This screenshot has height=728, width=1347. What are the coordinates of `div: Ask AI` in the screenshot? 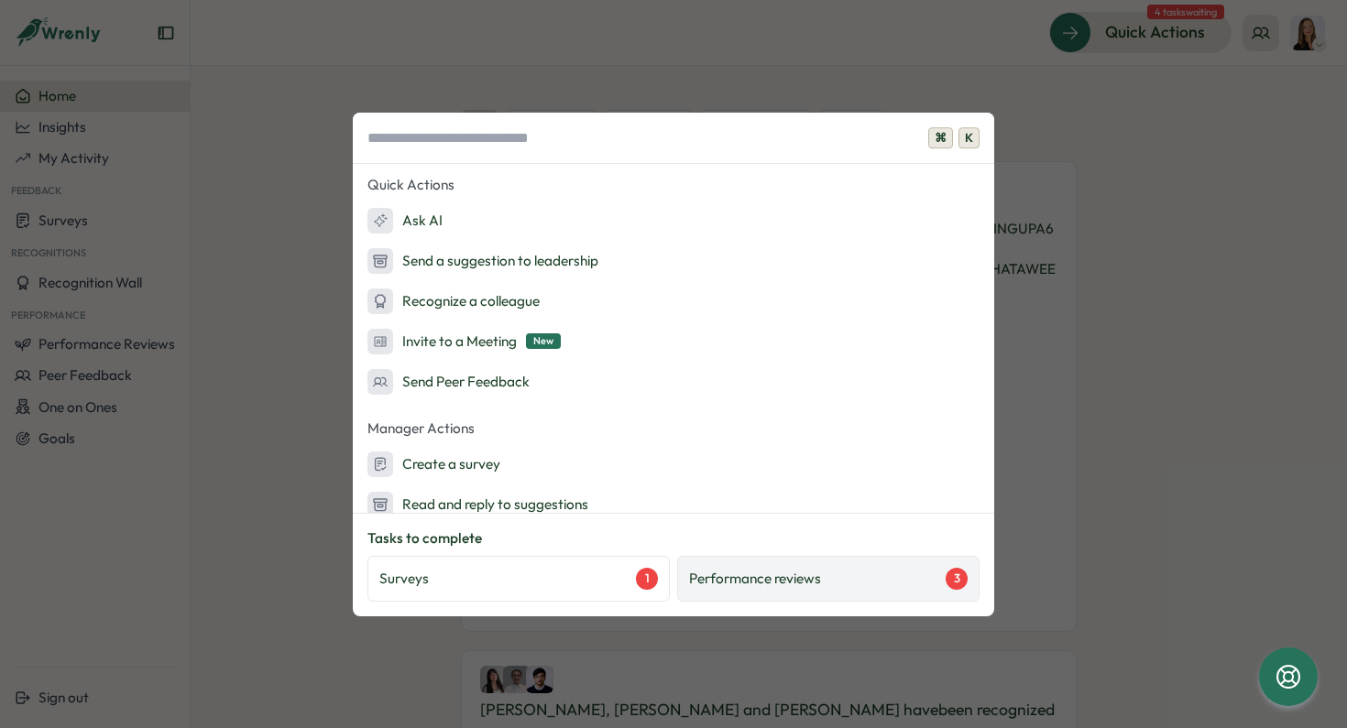 It's located at (405, 221).